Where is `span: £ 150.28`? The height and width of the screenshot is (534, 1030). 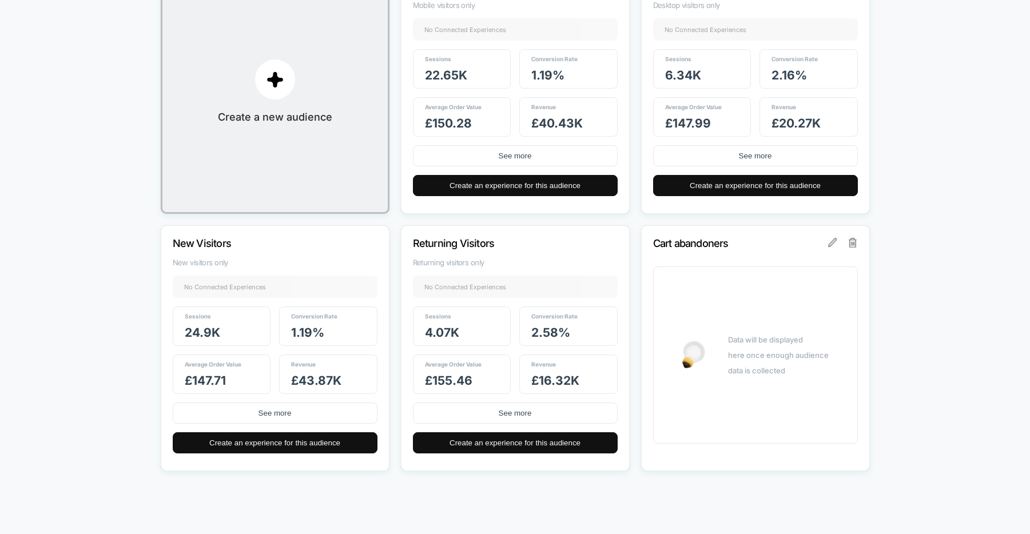
span: £ 150.28 is located at coordinates (448, 123).